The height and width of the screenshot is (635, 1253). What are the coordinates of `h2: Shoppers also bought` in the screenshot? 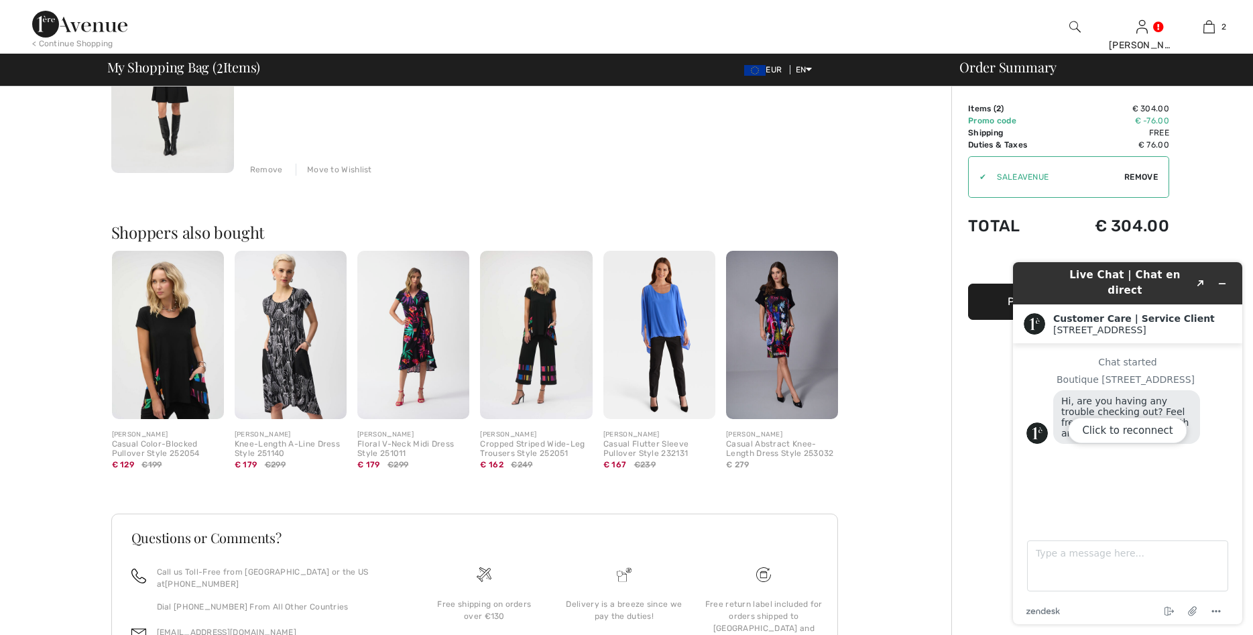 It's located at (480, 232).